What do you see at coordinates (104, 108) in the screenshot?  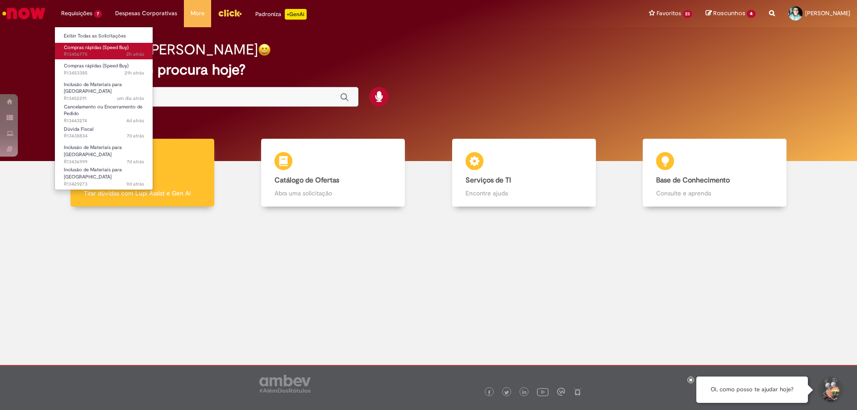 I see `ul: Requisições` at bounding box center [104, 108].